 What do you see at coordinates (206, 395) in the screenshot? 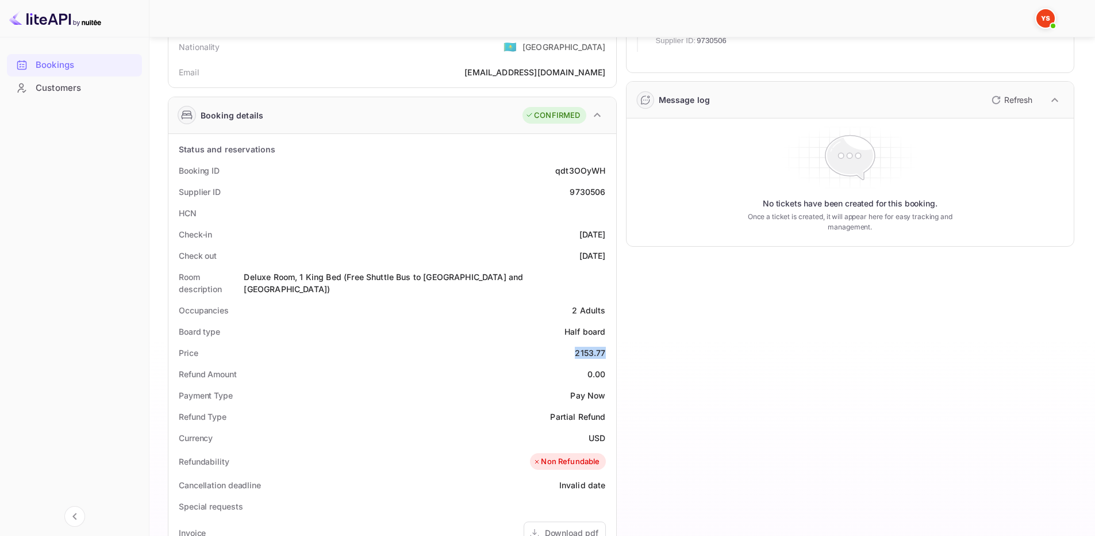
I see `div: Payment Type` at bounding box center [206, 395].